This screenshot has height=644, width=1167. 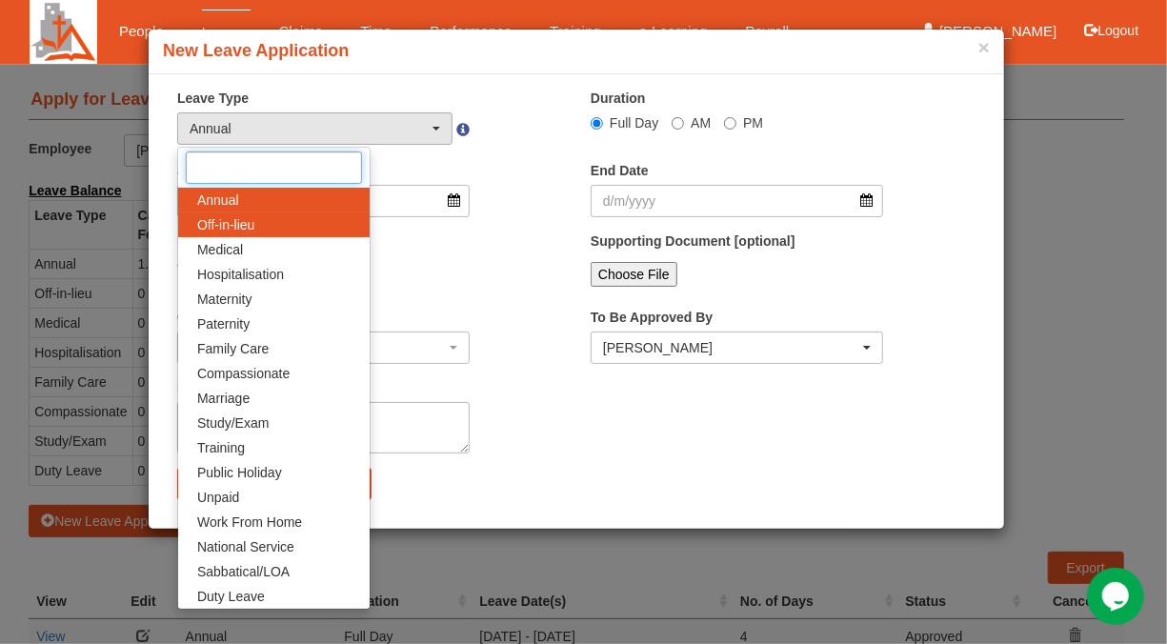 I want to click on input: Search, so click(x=273, y=168).